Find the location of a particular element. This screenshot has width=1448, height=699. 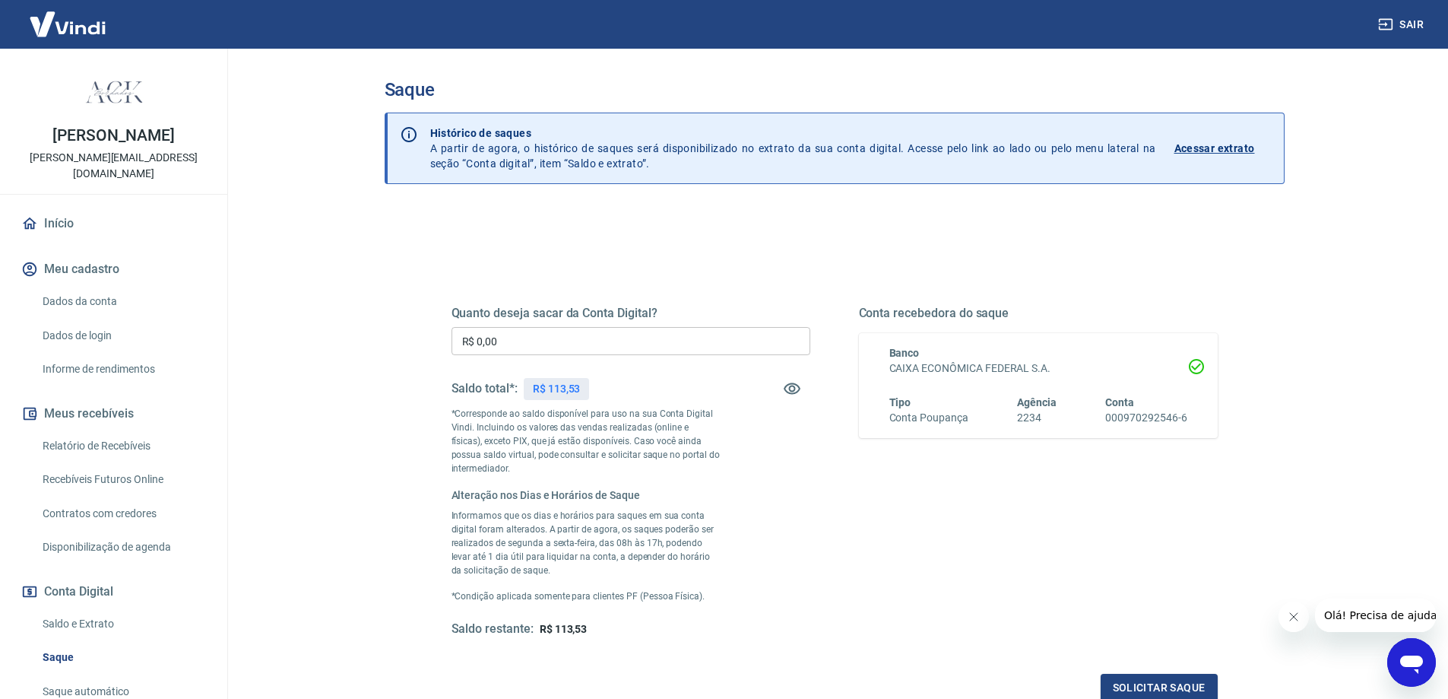

h6: Alteração nos Dias e Horários de Saque is located at coordinates (586, 495).